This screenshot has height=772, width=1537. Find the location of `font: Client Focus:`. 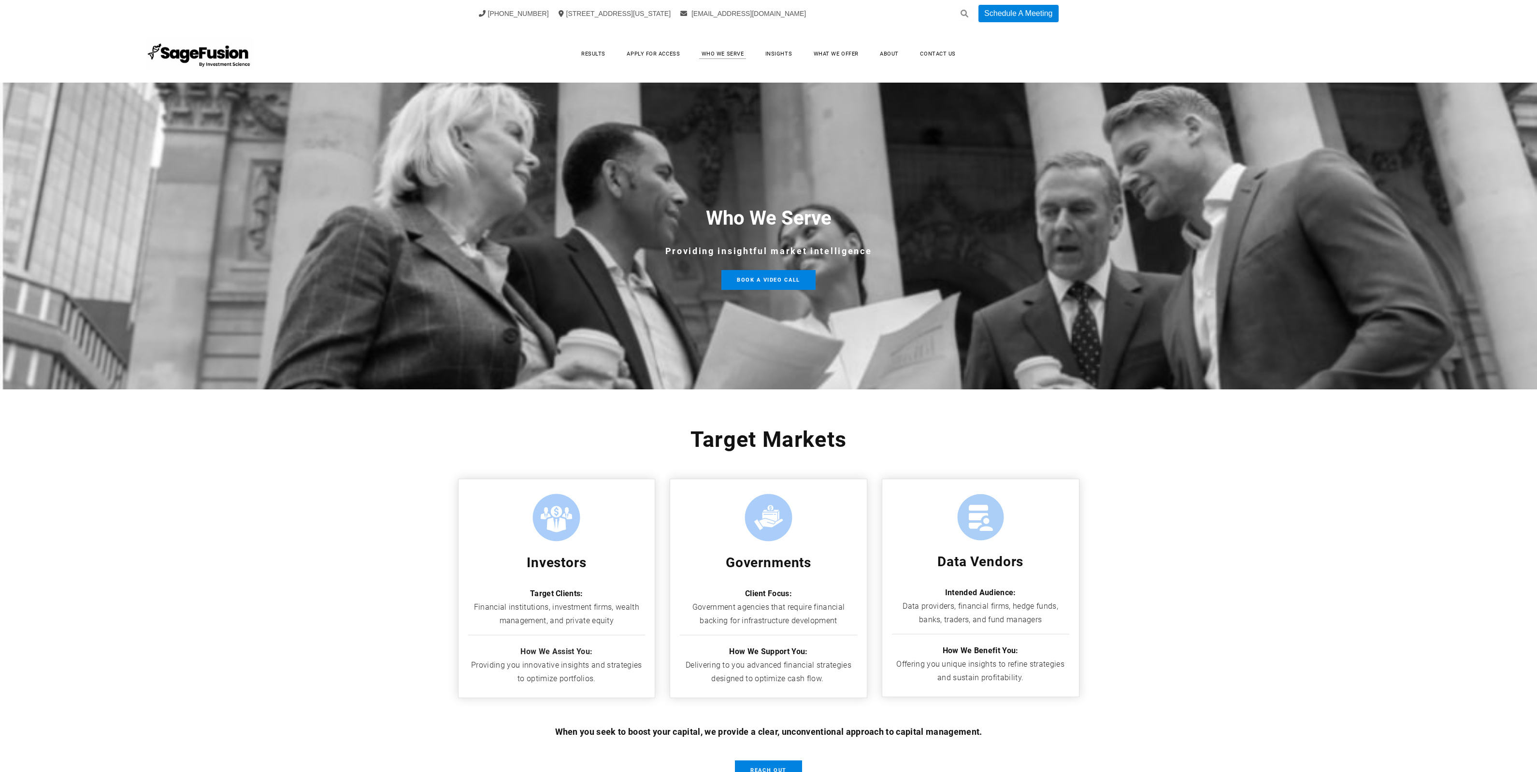

font: Client Focus: is located at coordinates (768, 593).